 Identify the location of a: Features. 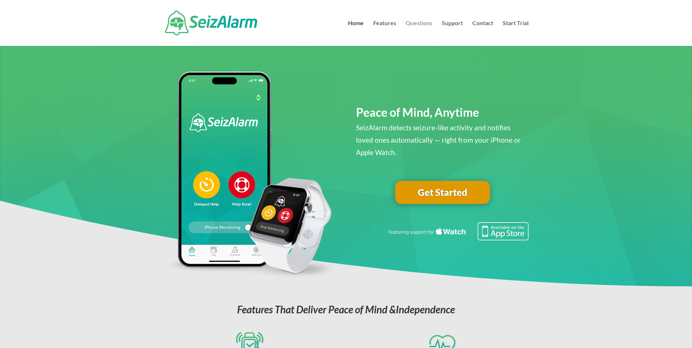
(385, 33).